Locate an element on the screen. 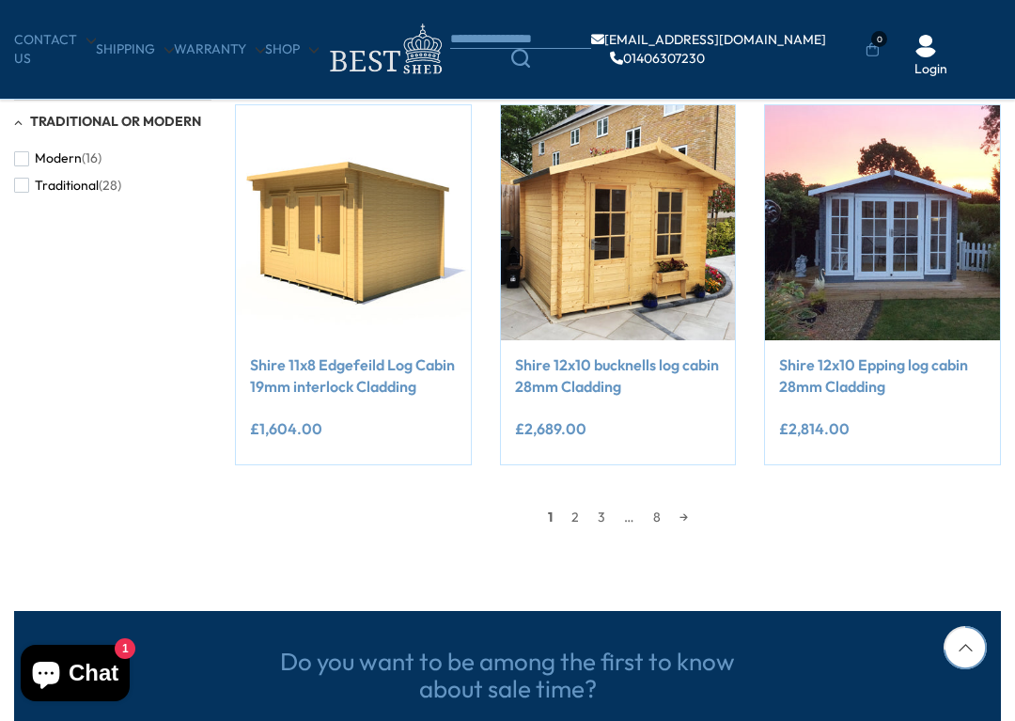 The width and height of the screenshot is (1015, 721). ins: £2,814.00 is located at coordinates (814, 428).